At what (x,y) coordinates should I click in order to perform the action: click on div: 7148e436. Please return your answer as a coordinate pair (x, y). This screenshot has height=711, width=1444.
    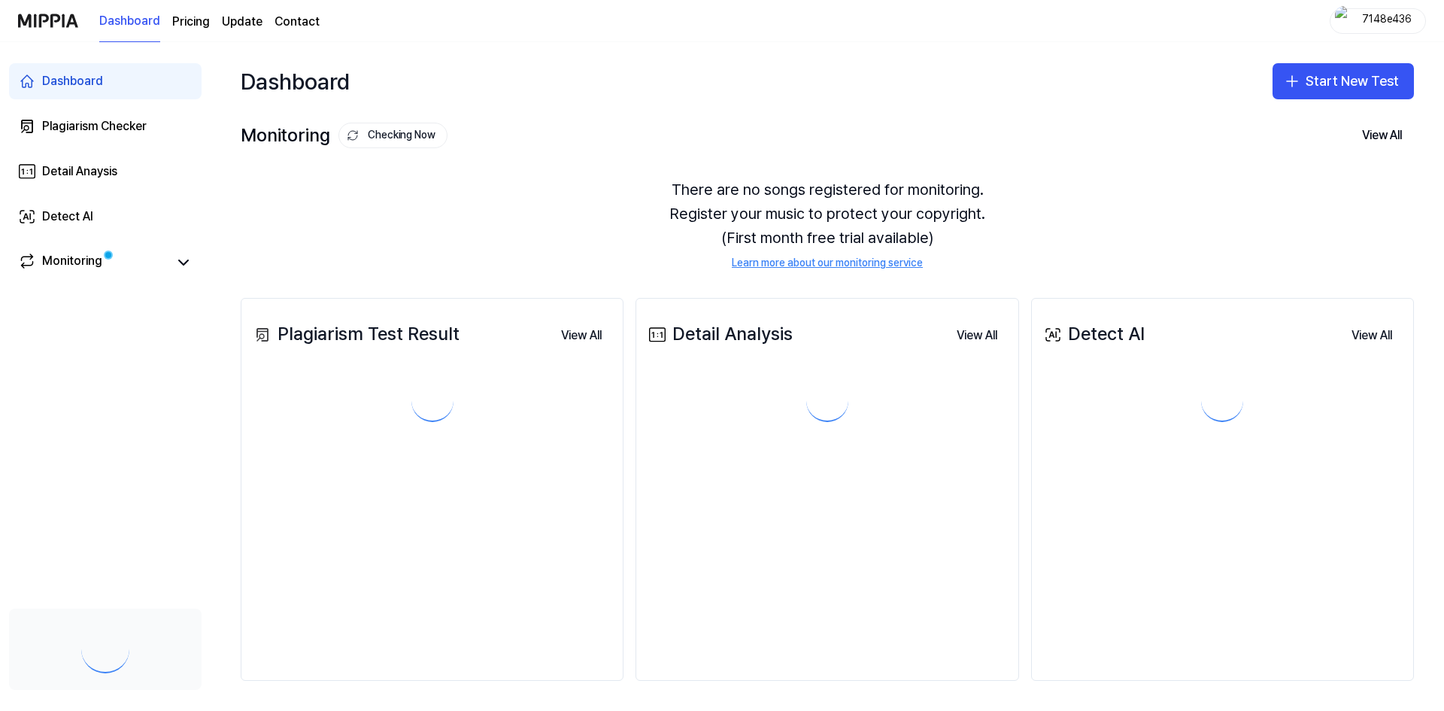
    Looking at the image, I should click on (1387, 20).